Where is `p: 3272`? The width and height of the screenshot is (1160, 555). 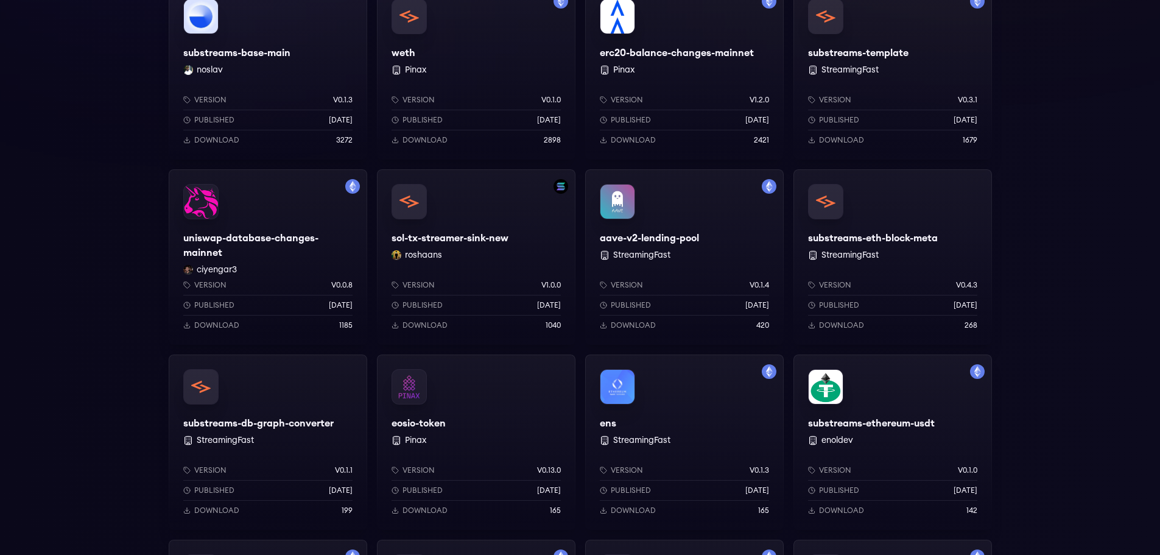
p: 3272 is located at coordinates (344, 140).